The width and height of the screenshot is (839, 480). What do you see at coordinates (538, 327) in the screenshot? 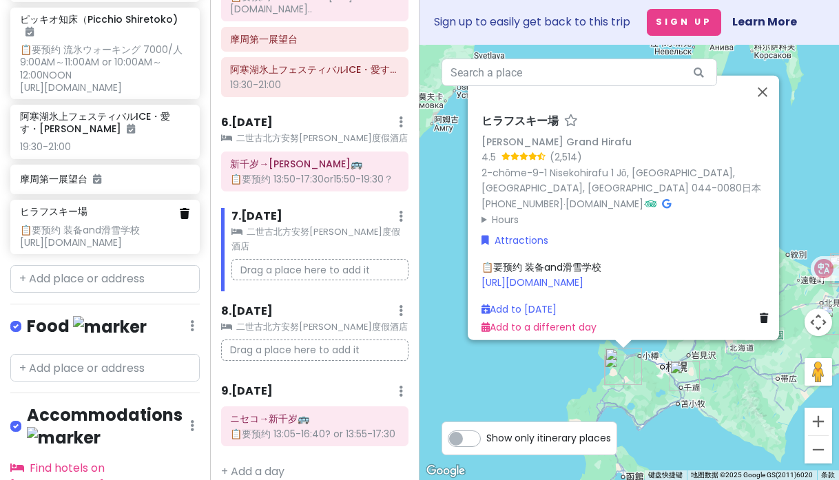
I see `a: Add to a different day` at bounding box center [538, 327].